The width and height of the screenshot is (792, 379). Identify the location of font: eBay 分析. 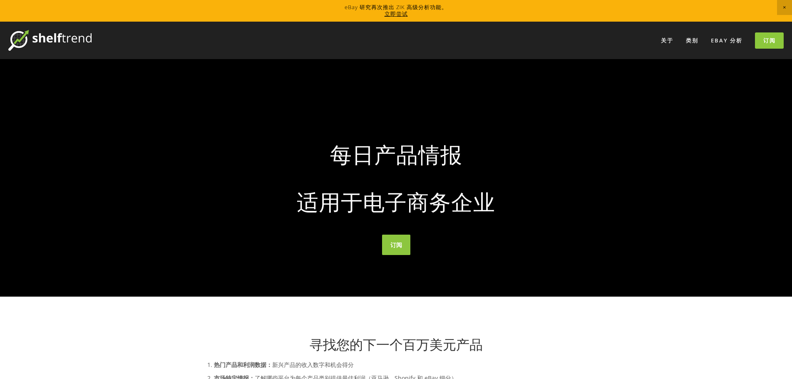
(727, 40).